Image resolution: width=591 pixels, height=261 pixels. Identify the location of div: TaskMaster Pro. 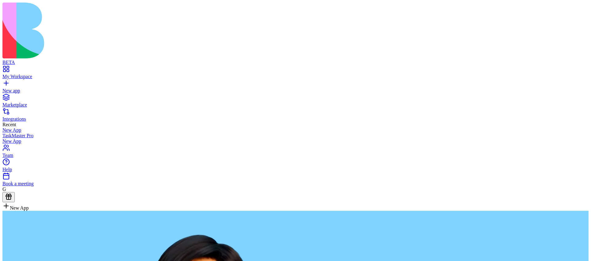
(296, 136).